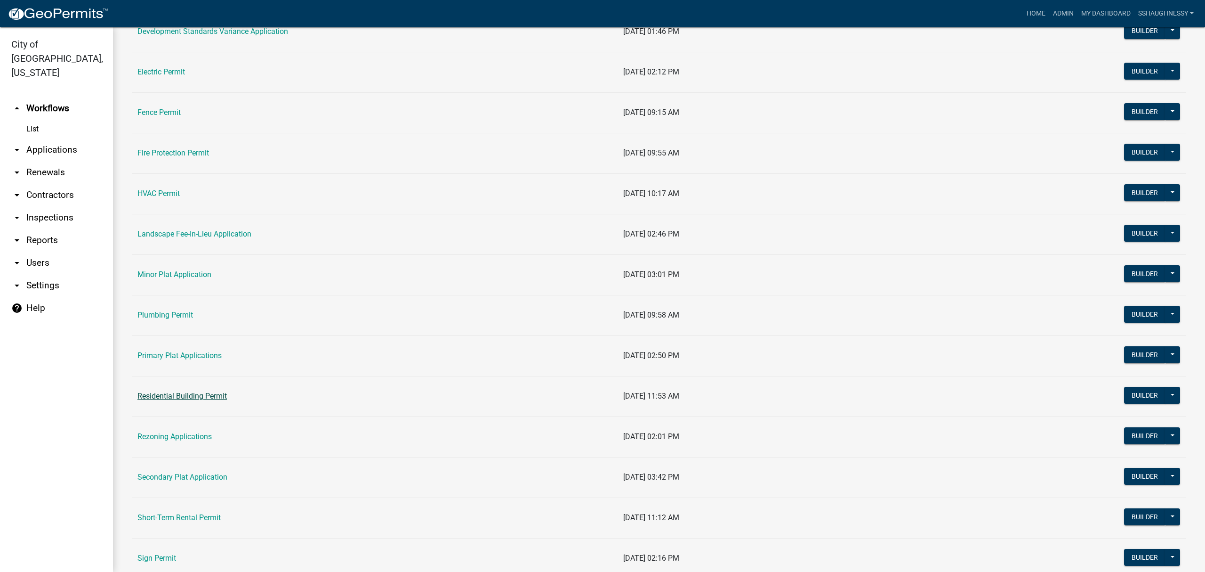  What do you see at coordinates (213, 31) in the screenshot?
I see `a: Development Standards Variance Application` at bounding box center [213, 31].